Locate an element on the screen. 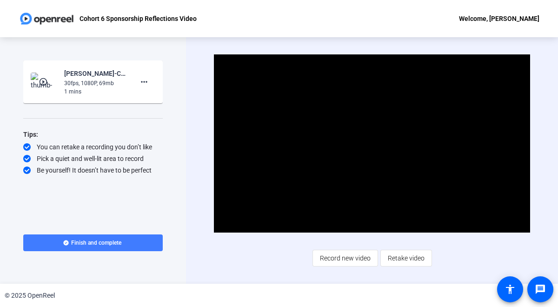  span: Record new video is located at coordinates (345, 258).